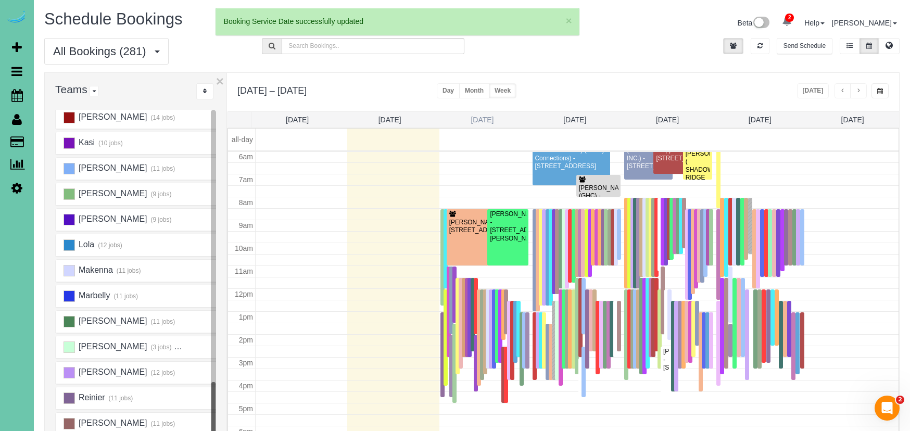  Describe the element at coordinates (95, 270) in the screenshot. I see `span: Makenna` at that location.